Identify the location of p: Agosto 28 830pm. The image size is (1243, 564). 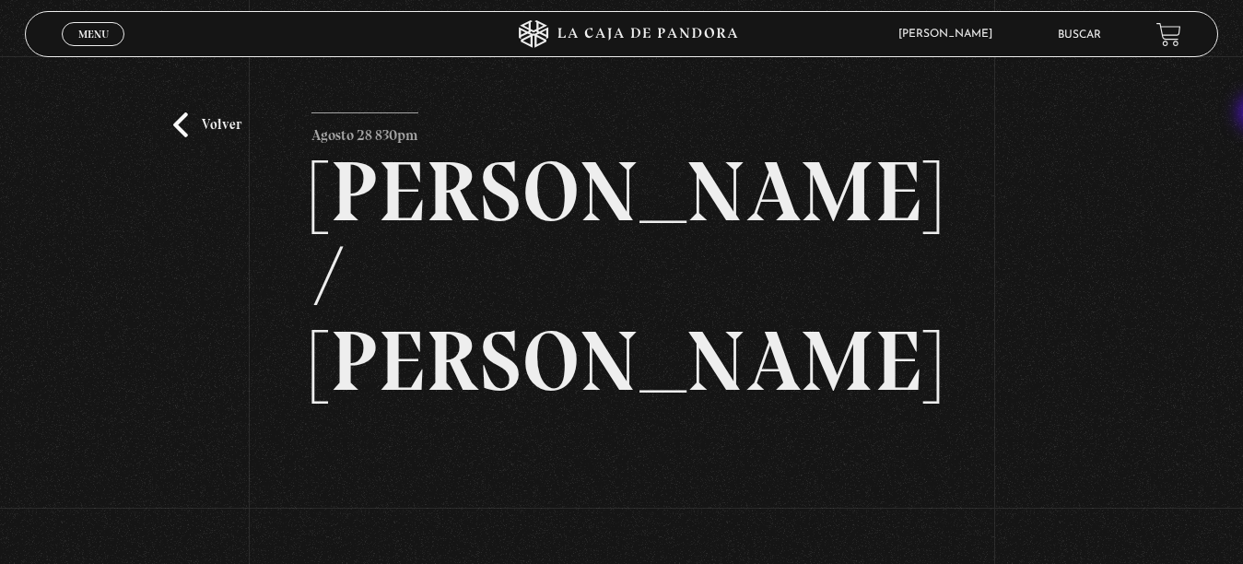
(365, 131).